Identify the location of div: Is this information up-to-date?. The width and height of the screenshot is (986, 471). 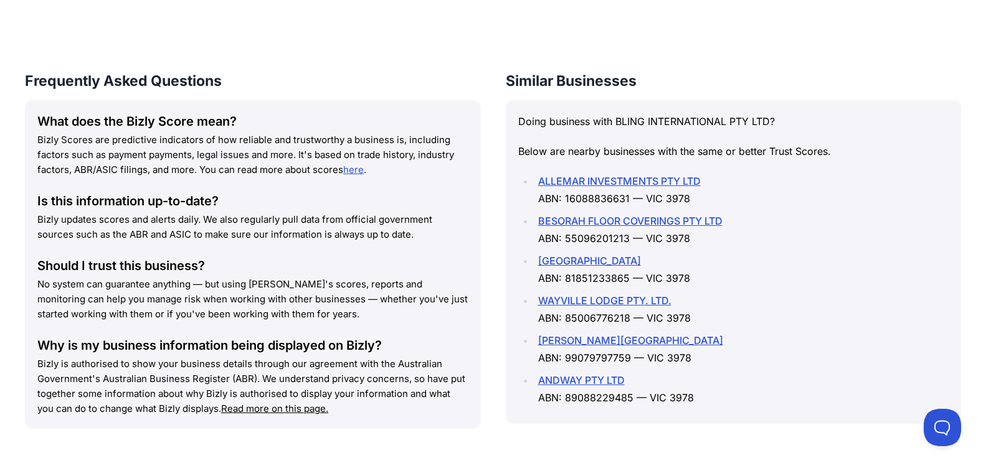
(253, 201).